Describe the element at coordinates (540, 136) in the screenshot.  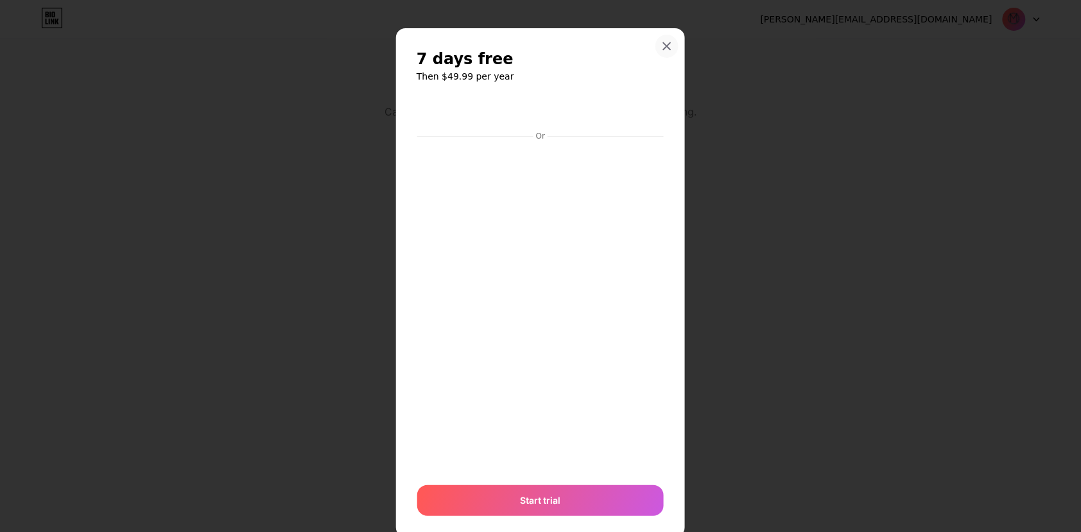
I see `div: Or` at that location.